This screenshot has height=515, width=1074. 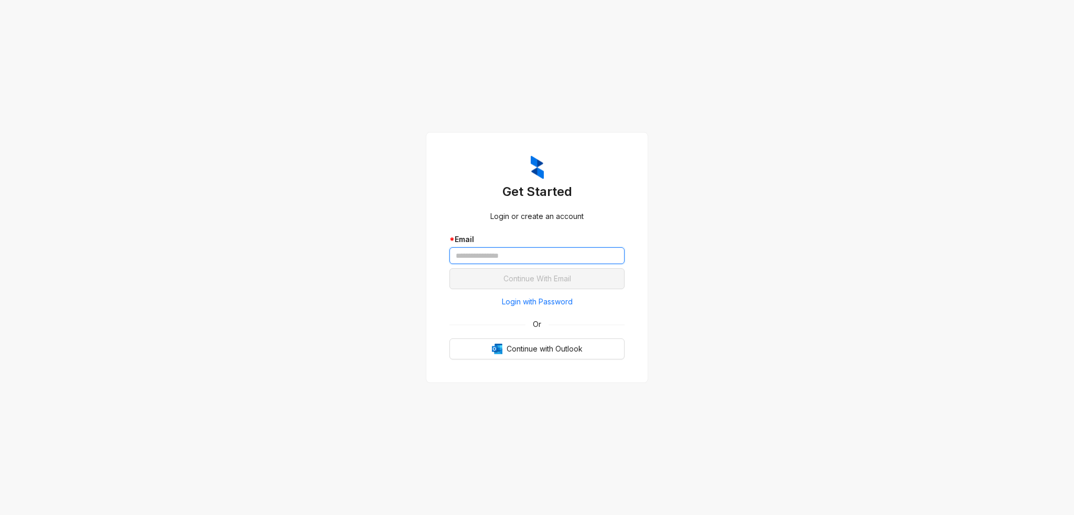 What do you see at coordinates (537, 240) in the screenshot?
I see `div: Email` at bounding box center [537, 240].